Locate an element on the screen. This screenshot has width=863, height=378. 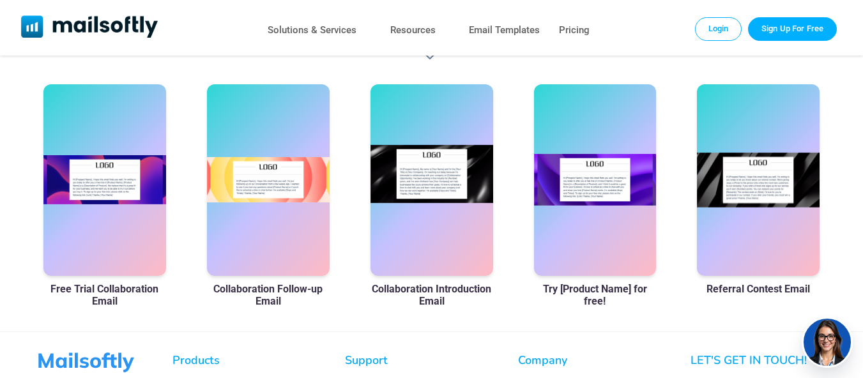
h3: Collaboration Introduction Email is located at coordinates (432, 295).